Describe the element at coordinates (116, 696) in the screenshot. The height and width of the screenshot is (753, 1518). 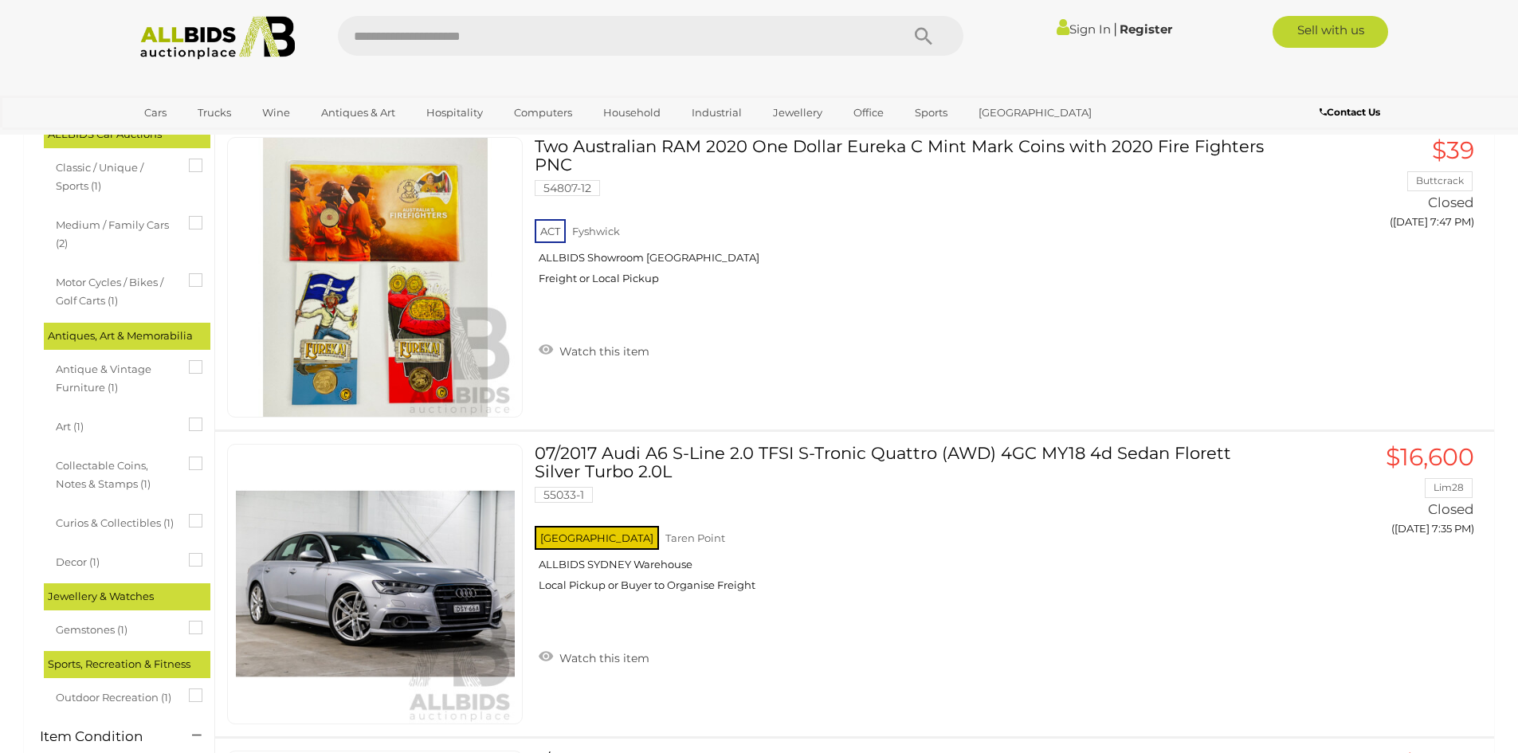
I see `span: Outdoor Recreation (1)` at that location.